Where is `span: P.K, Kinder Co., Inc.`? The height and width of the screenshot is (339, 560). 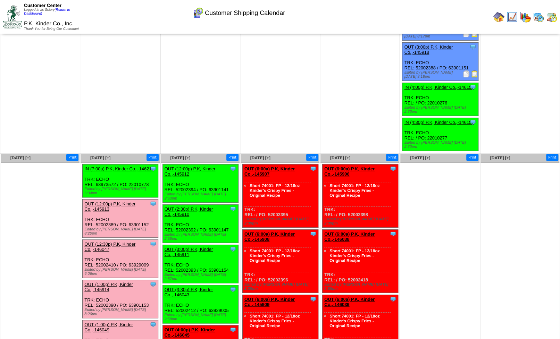
span: P.K, Kinder Co., Inc. is located at coordinates (49, 24).